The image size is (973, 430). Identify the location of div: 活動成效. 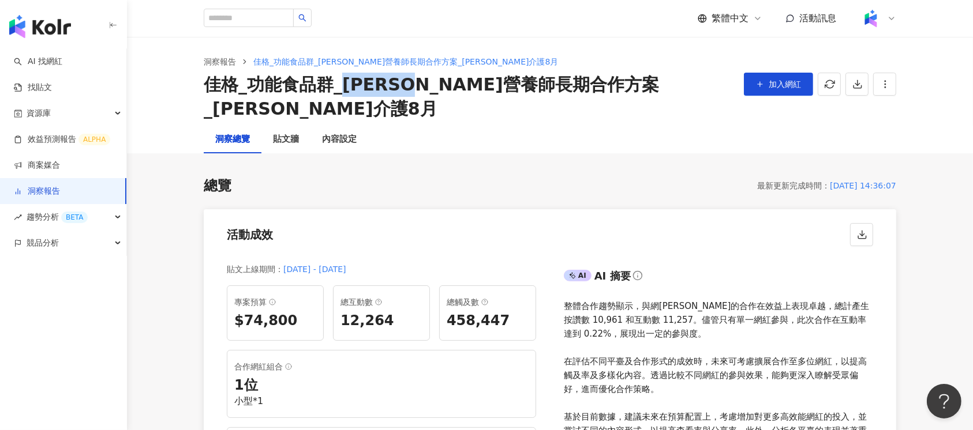
(250, 235).